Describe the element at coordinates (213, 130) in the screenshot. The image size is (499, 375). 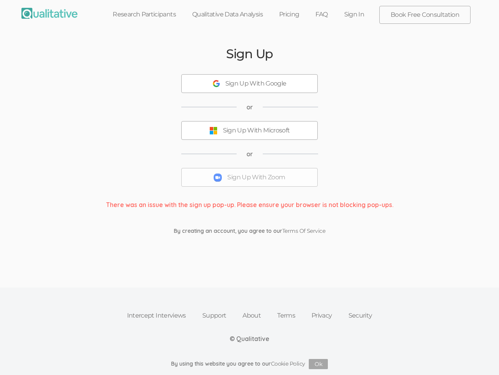
I see `img: Sign Up With Microsoft` at that location.